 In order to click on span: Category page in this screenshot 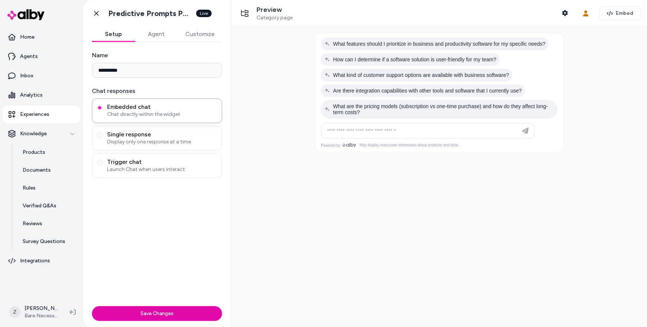, I will do `click(275, 18)`.